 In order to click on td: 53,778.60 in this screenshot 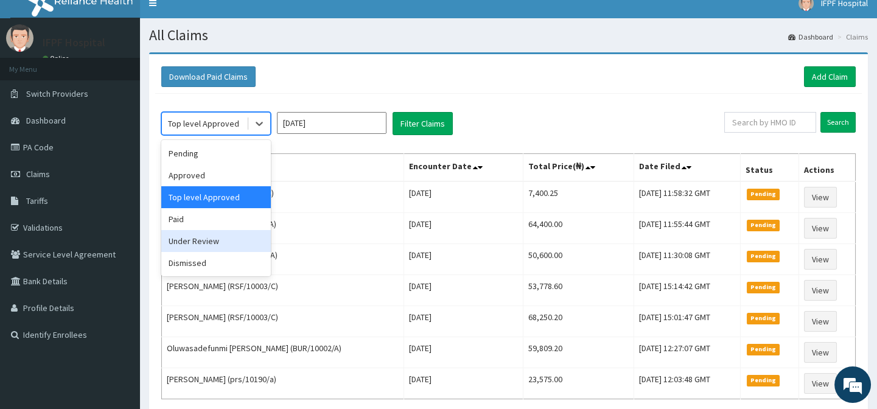, I will do `click(578, 290)`.